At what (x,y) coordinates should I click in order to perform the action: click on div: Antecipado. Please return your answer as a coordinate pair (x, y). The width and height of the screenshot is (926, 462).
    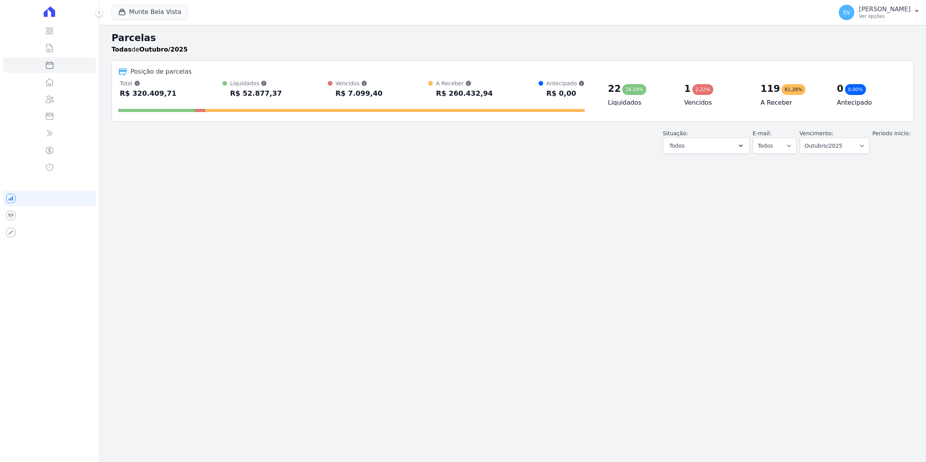
    Looking at the image, I should click on (565, 83).